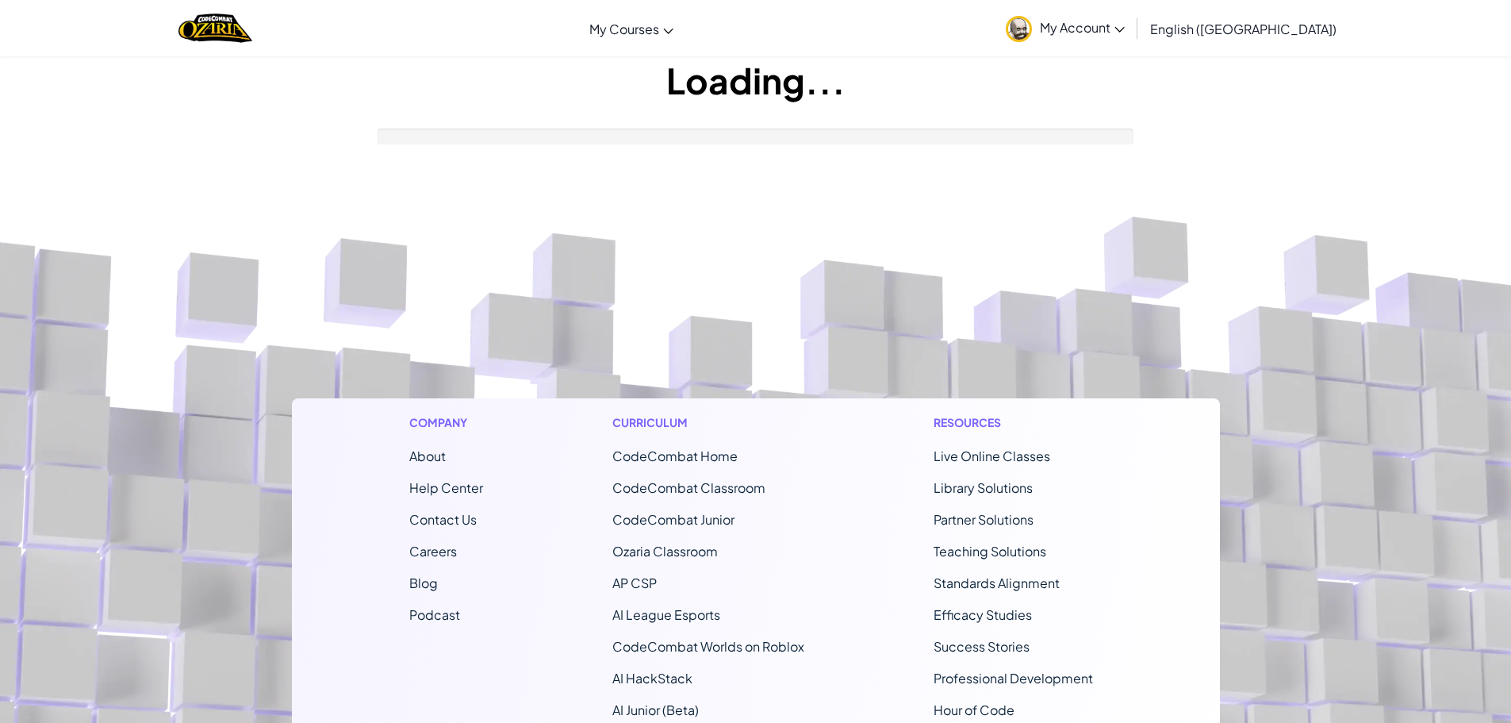 This screenshot has height=723, width=1511. I want to click on h1: Curriculum, so click(708, 422).